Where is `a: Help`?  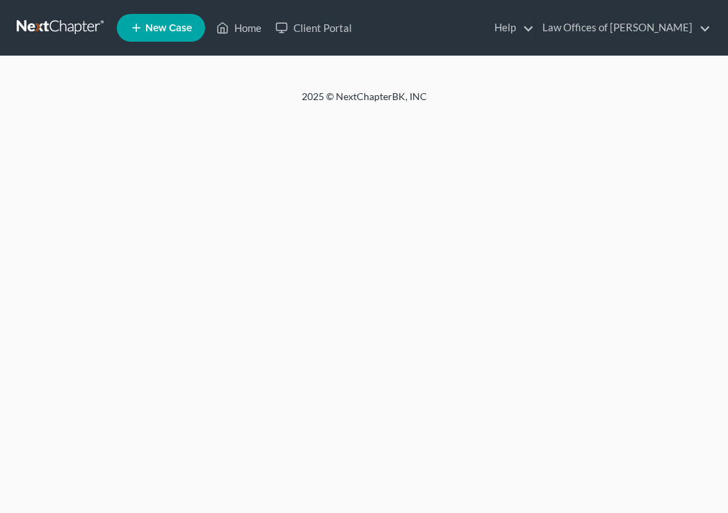
a: Help is located at coordinates (511, 28).